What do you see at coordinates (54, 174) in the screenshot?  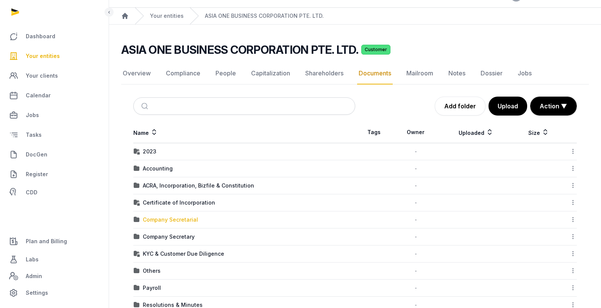 I see `a: Register` at bounding box center [54, 174].